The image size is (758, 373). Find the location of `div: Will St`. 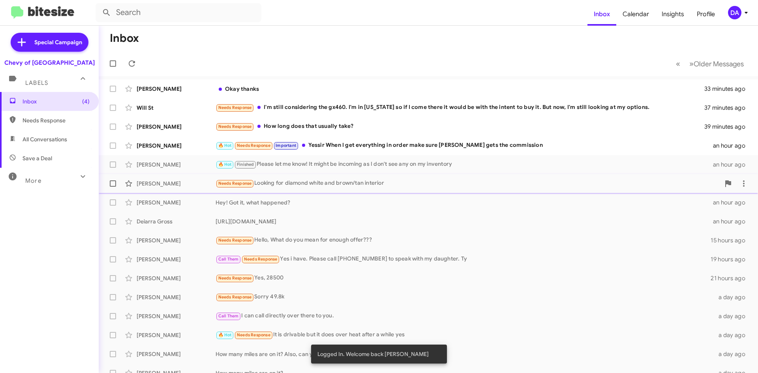

div: Will St is located at coordinates (176, 108).